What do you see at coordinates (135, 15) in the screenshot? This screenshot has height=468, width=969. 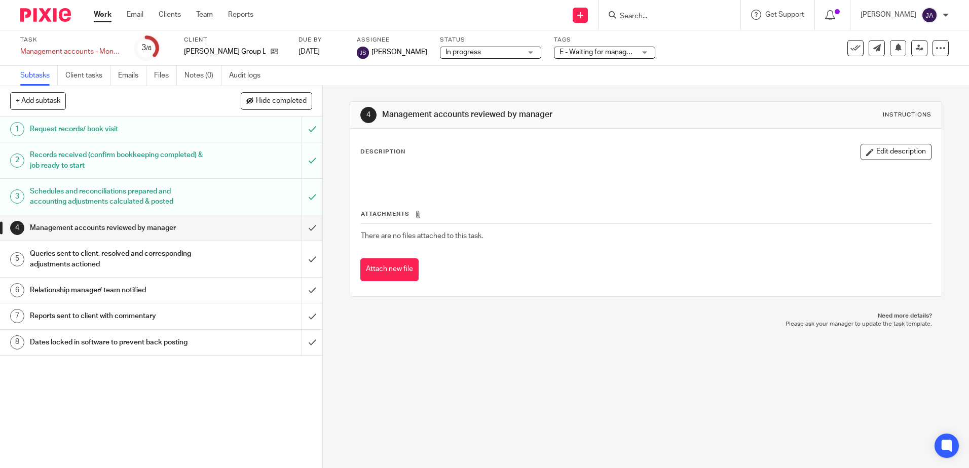 I see `a: Email` at bounding box center [135, 15].